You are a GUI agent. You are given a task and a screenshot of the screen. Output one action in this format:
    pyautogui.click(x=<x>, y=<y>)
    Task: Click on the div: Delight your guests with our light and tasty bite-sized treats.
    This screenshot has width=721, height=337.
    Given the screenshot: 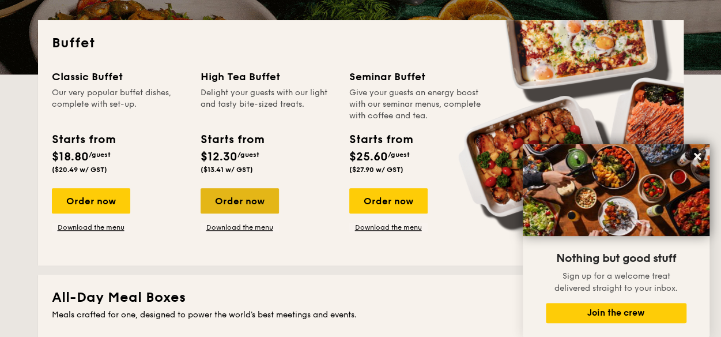 What is the action you would take?
    pyautogui.click(x=268, y=104)
    